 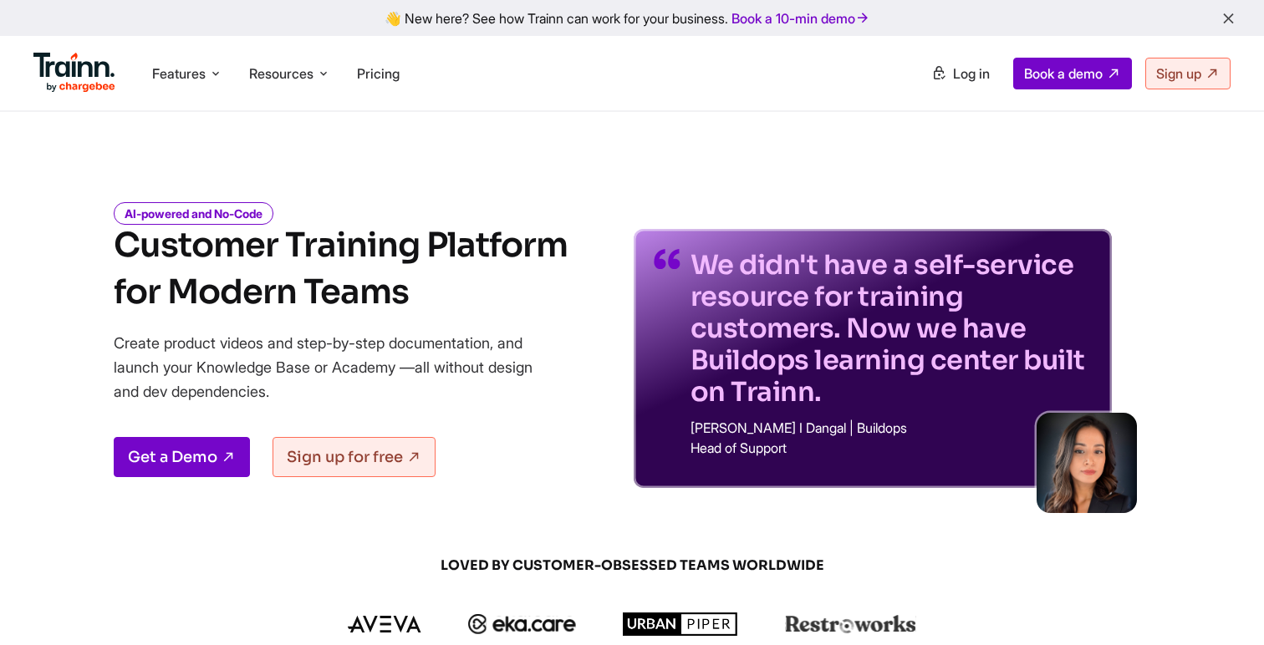 I want to click on a: Book a 10-min demo, so click(x=801, y=18).